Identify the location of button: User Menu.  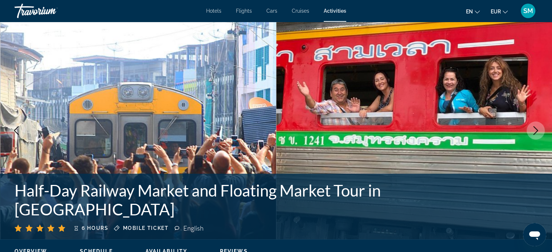
(528, 11).